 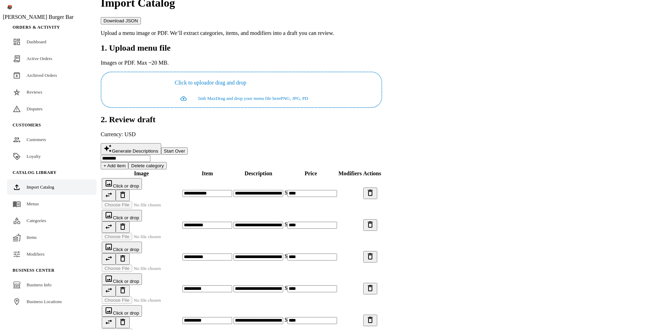 I want to click on th: Item, so click(x=207, y=174).